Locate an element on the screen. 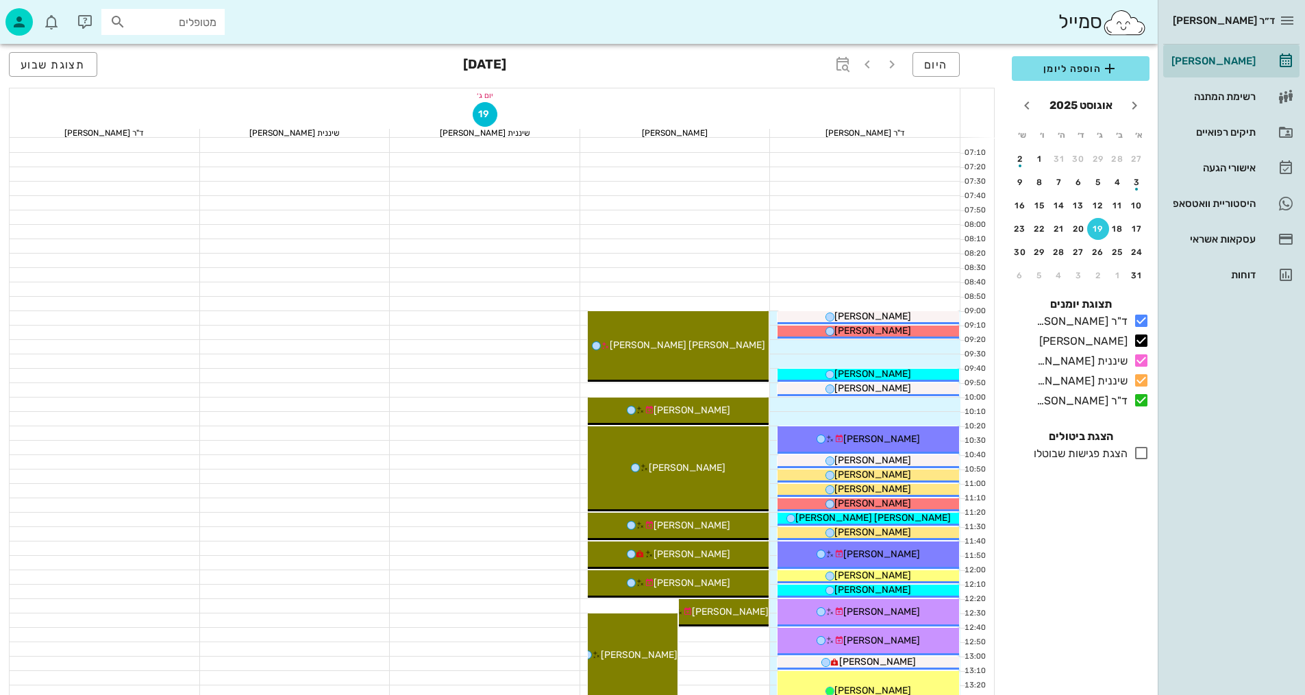 This screenshot has height=695, width=1305. a: היסטוריית וואטסאפ is located at coordinates (1231, 203).